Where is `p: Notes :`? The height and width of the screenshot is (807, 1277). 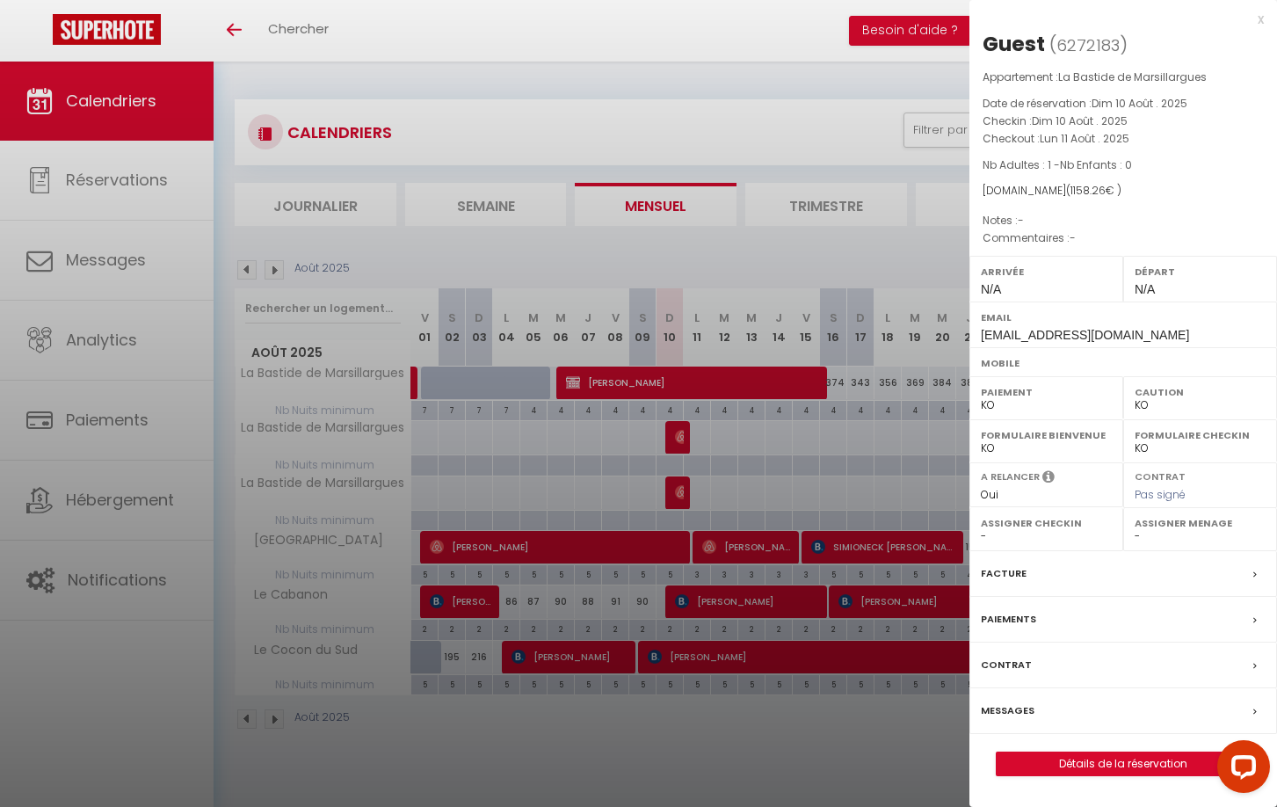
p: Notes : is located at coordinates (1124, 221).